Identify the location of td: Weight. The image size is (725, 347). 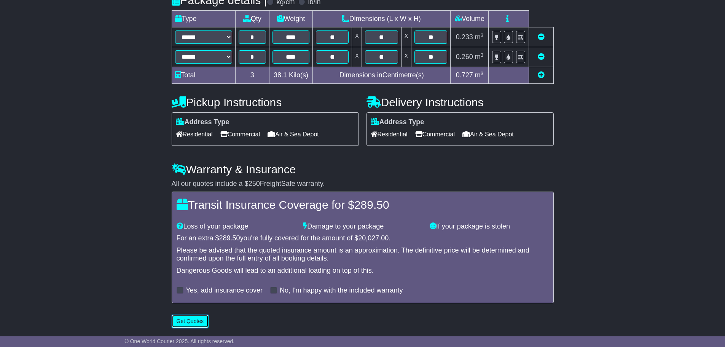
(291, 19).